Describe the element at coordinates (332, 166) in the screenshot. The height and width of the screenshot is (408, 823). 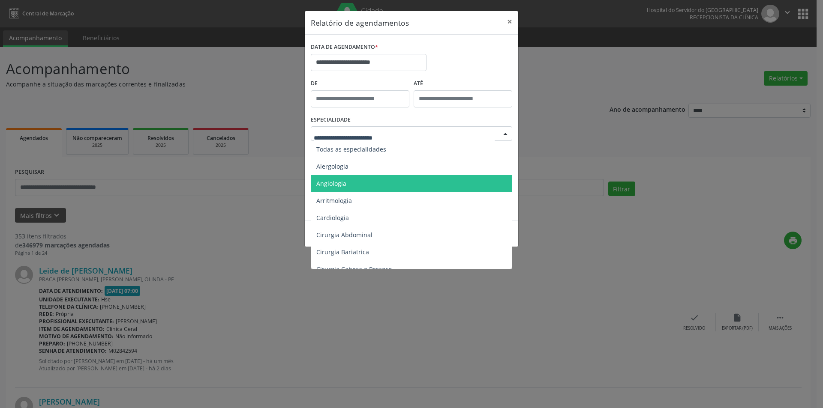
I see `span: Alergologia` at that location.